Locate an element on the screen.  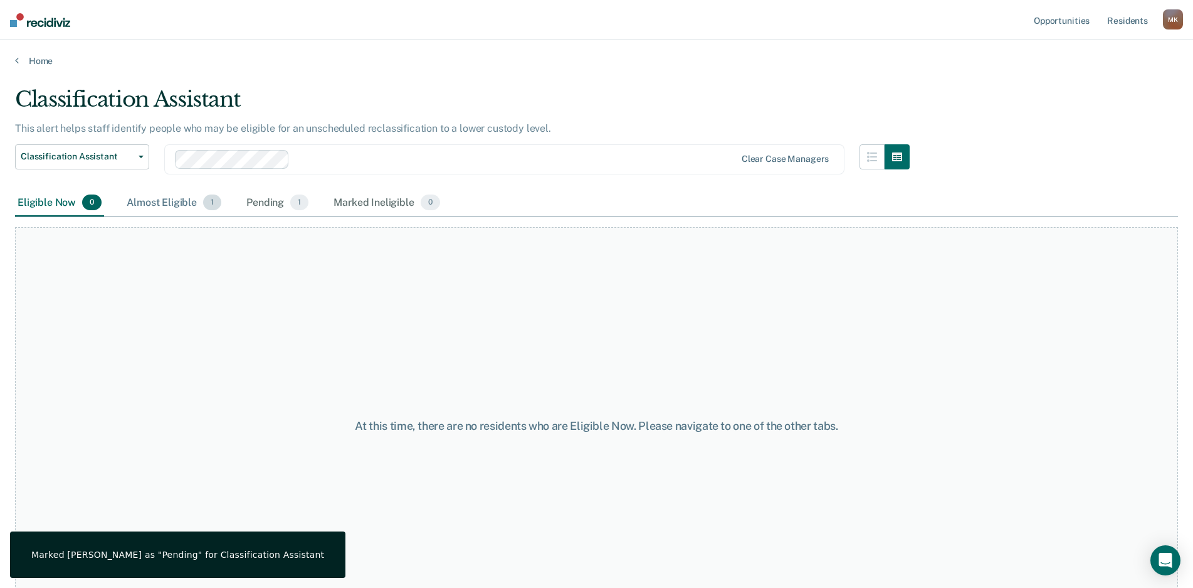
div: Almost Eligible is located at coordinates (174, 203).